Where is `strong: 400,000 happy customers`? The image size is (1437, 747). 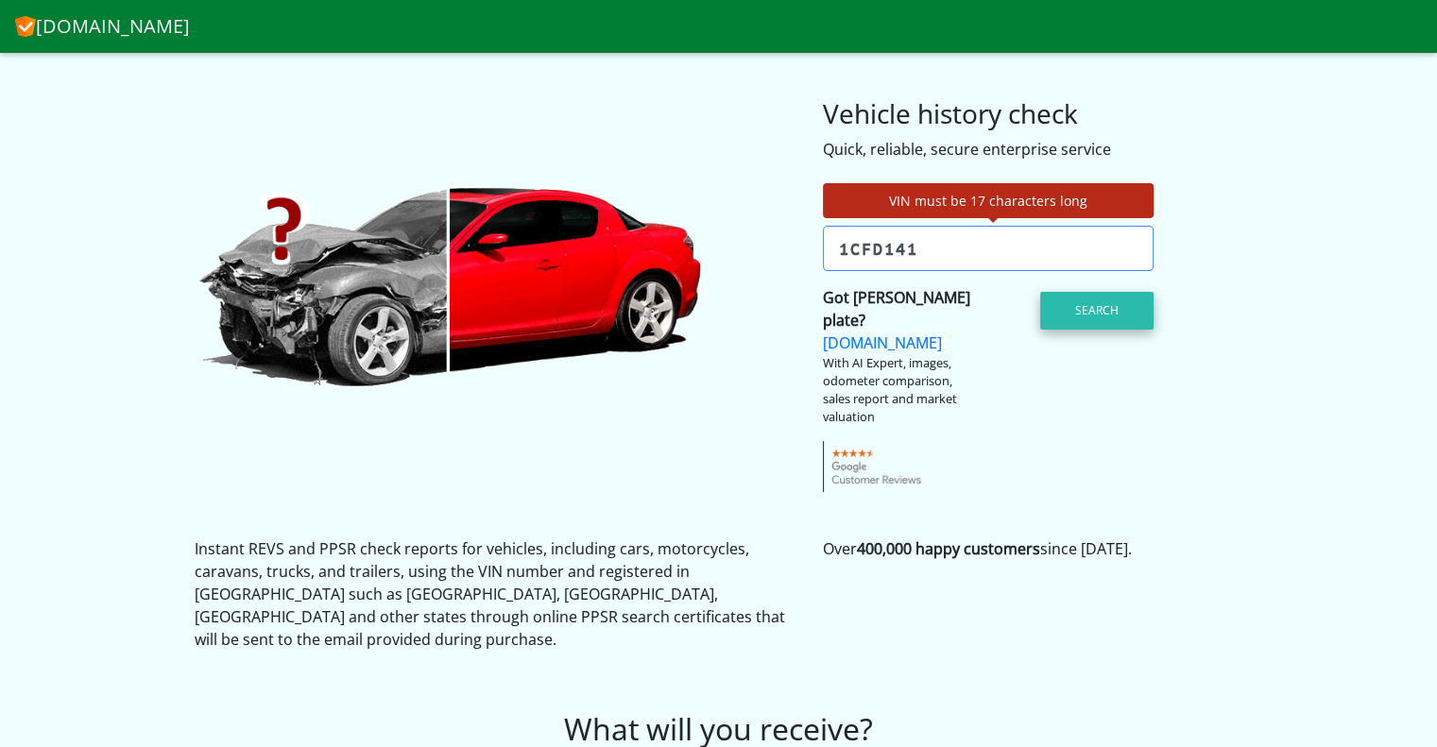
strong: 400,000 happy customers is located at coordinates (948, 549).